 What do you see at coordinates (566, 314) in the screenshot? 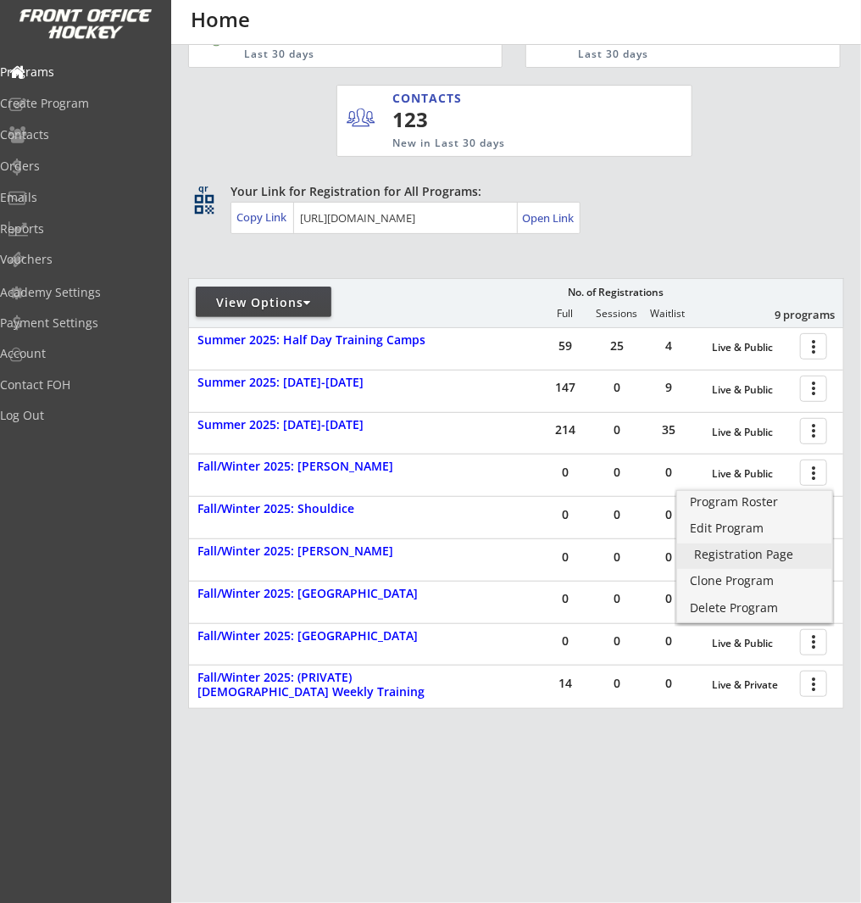
I see `div: Full` at bounding box center [566, 314].